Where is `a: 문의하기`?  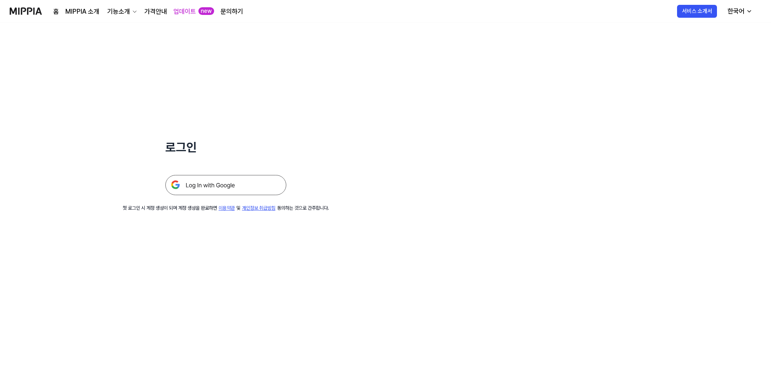
a: 문의하기 is located at coordinates (232, 12).